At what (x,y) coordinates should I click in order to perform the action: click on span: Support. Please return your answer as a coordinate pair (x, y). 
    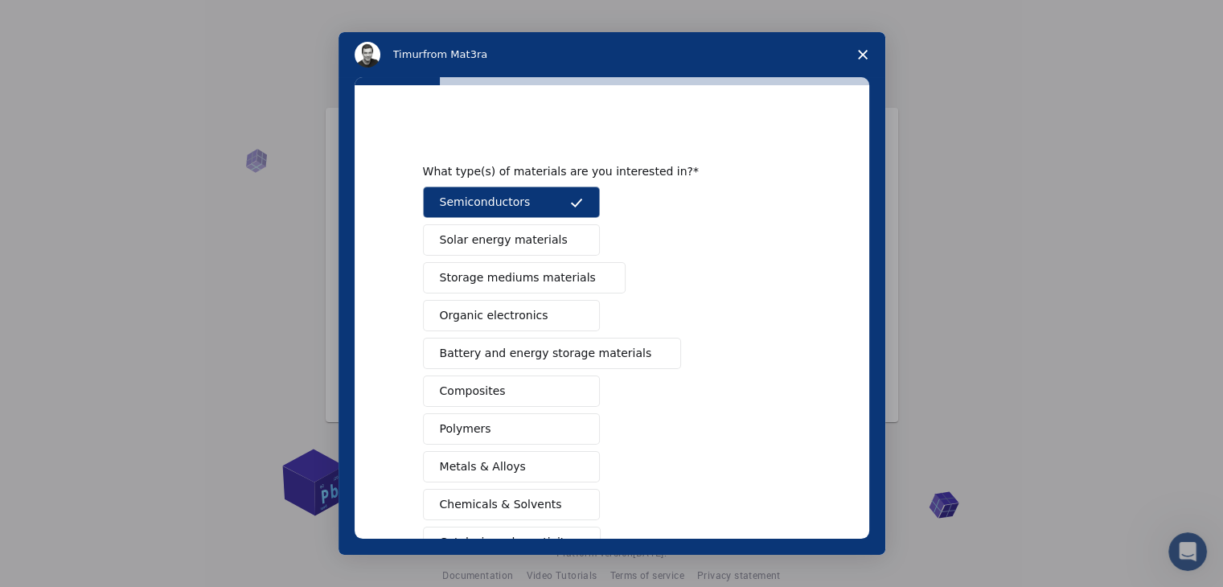
    Looking at the image, I should click on (61, 18).